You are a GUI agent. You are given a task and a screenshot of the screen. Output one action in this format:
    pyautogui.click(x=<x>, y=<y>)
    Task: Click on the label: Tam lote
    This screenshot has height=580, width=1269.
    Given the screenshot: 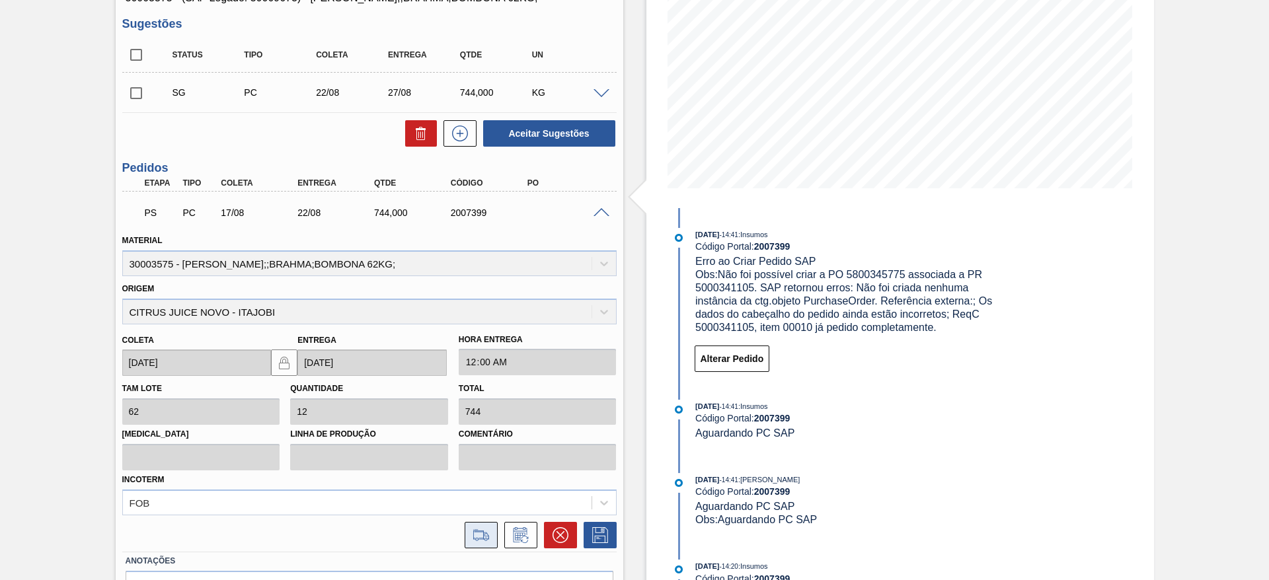 What is the action you would take?
    pyautogui.click(x=142, y=389)
    